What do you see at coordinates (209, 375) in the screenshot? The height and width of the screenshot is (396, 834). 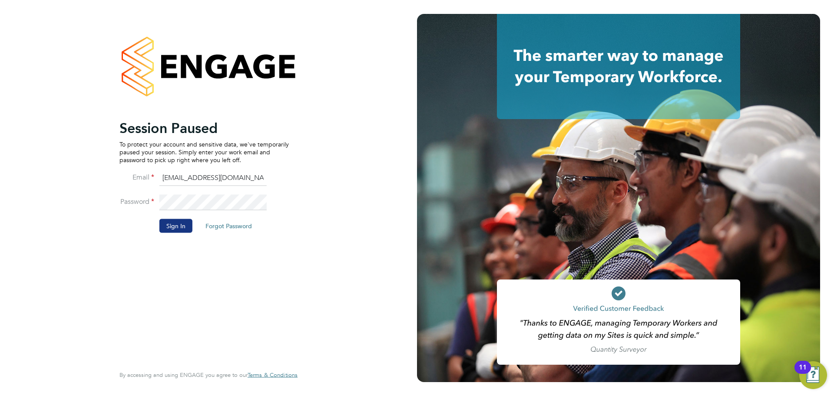 I see `span: By accessing and using ENGAGE you agree to our` at bounding box center [209, 375].